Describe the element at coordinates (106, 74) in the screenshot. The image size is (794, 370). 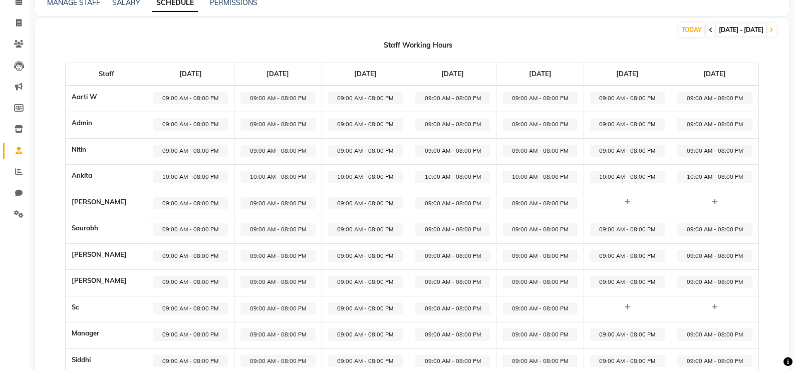
I see `th: Staff` at that location.